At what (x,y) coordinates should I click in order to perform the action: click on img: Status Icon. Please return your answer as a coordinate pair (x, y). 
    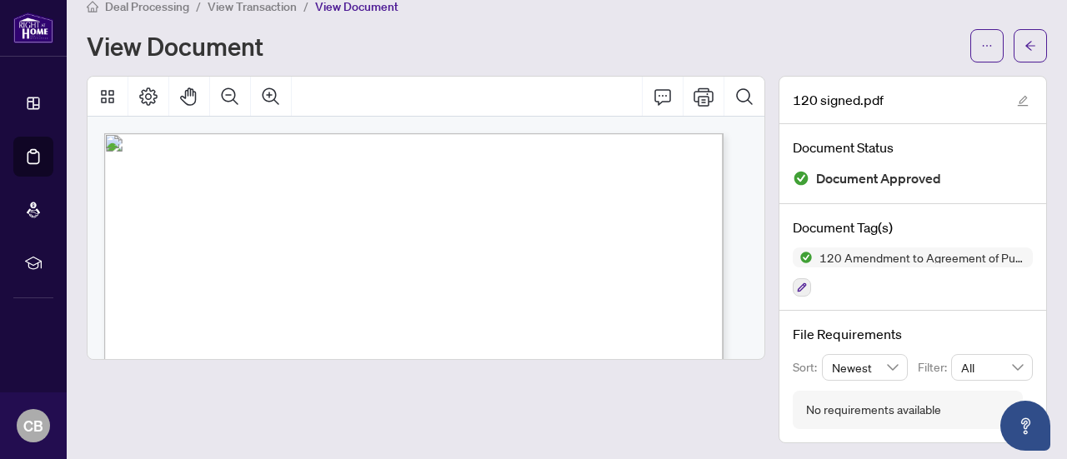
    Looking at the image, I should click on (803, 258).